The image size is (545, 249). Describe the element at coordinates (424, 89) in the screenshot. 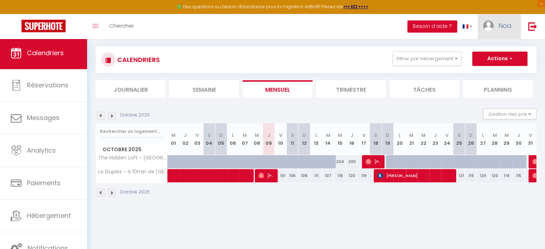

I see `li: Tâches` at that location.